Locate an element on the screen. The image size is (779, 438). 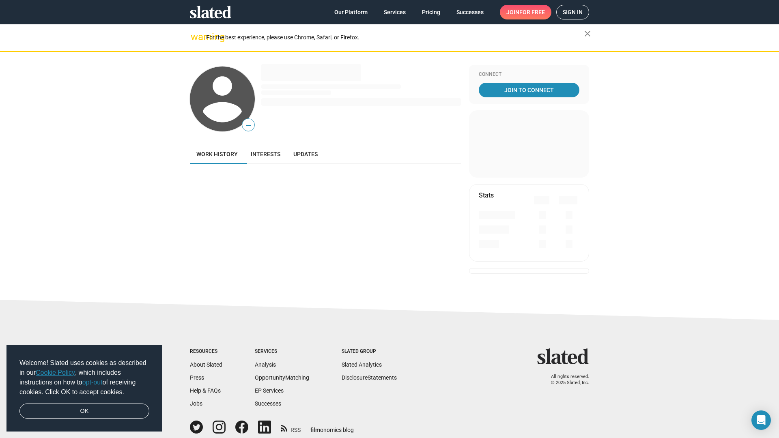
a: Work history is located at coordinates (217, 154).